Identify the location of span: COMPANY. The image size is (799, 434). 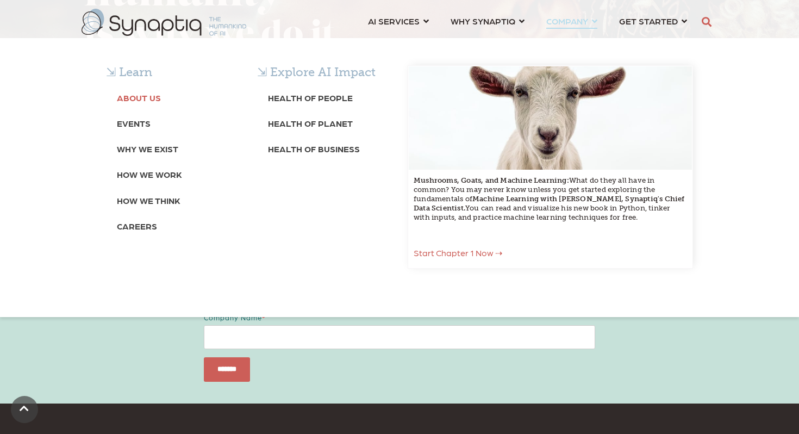
(567, 21).